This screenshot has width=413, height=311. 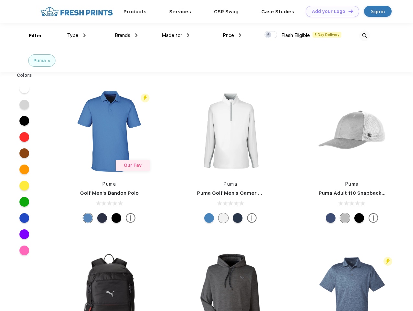 What do you see at coordinates (328, 11) in the screenshot?
I see `div: Add your Logo` at bounding box center [328, 11].